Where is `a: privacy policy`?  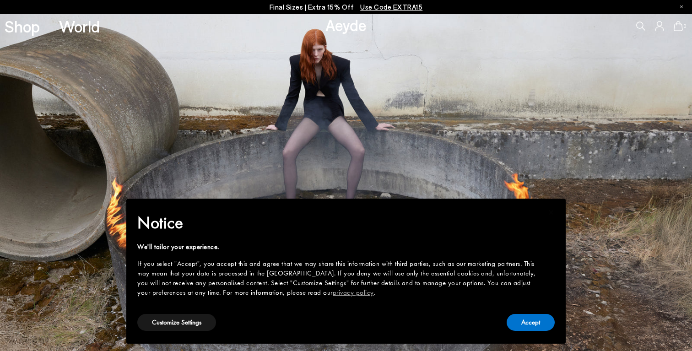
a: privacy policy is located at coordinates (353, 292).